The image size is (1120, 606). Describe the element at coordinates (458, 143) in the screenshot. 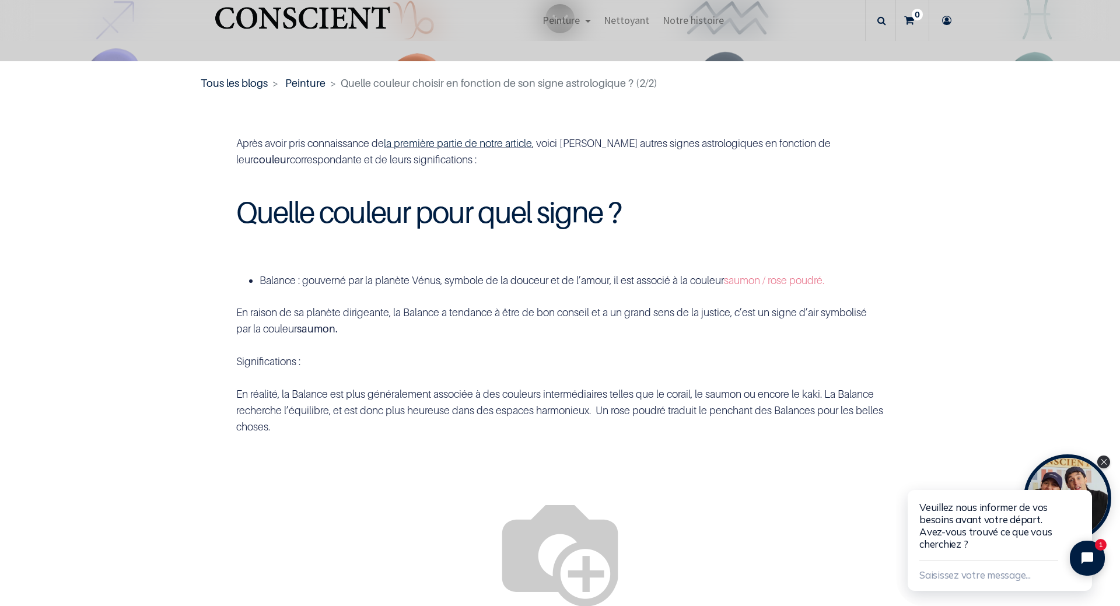

I see `a: la première partie de notre article` at that location.